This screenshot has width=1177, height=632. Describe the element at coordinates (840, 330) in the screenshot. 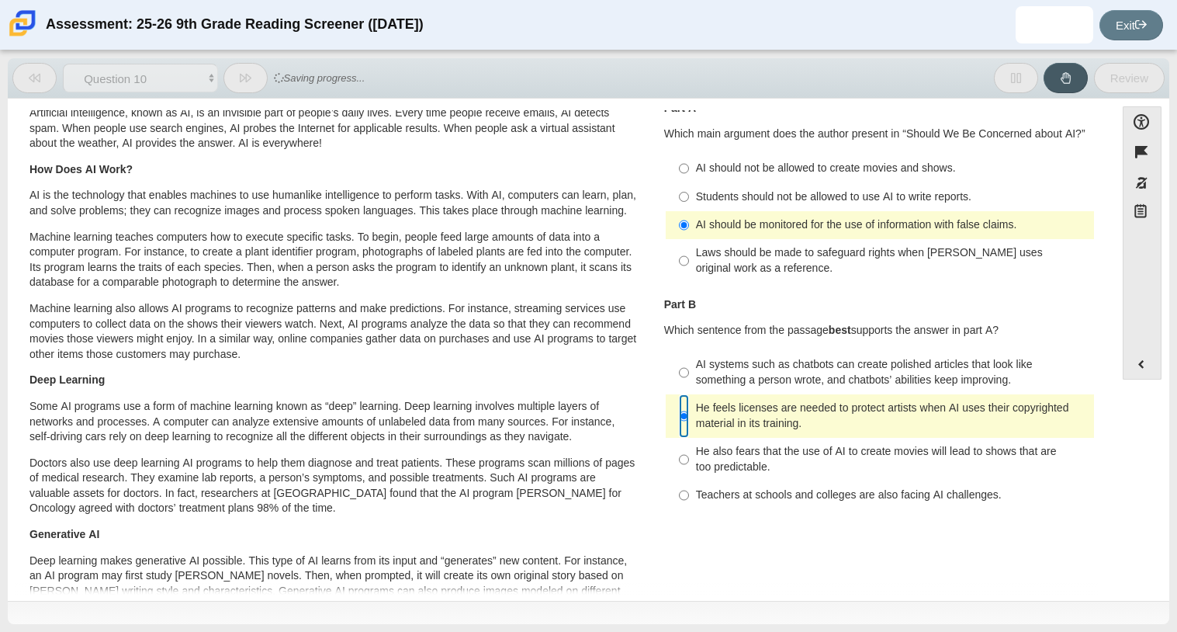

I see `b: best` at that location.